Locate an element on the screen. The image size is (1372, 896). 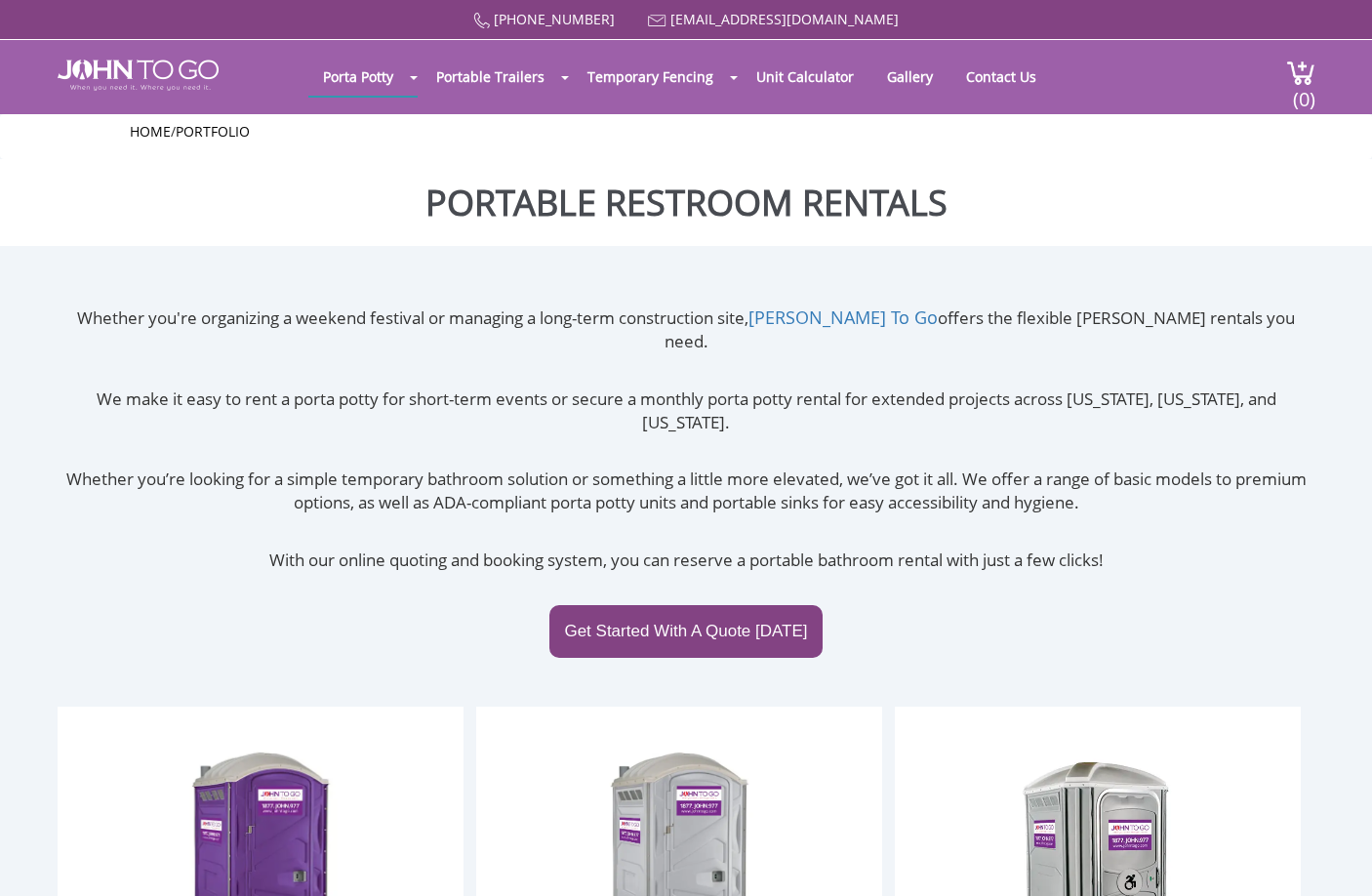
a: Temporary Fencing is located at coordinates (650, 76).